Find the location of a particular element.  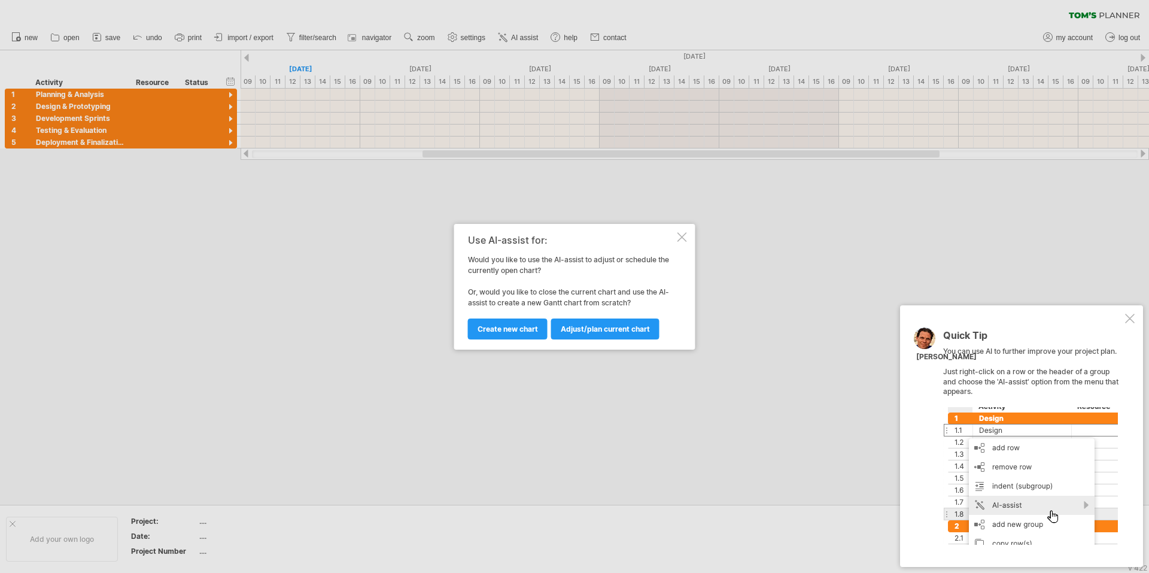

div: You can use AI to further improve your project plan. Just right-click on a row or the header of a... is located at coordinates (1033, 437).